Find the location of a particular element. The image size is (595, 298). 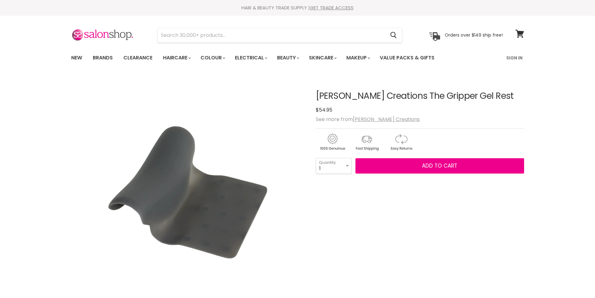

button: Add to cart is located at coordinates (440, 166).